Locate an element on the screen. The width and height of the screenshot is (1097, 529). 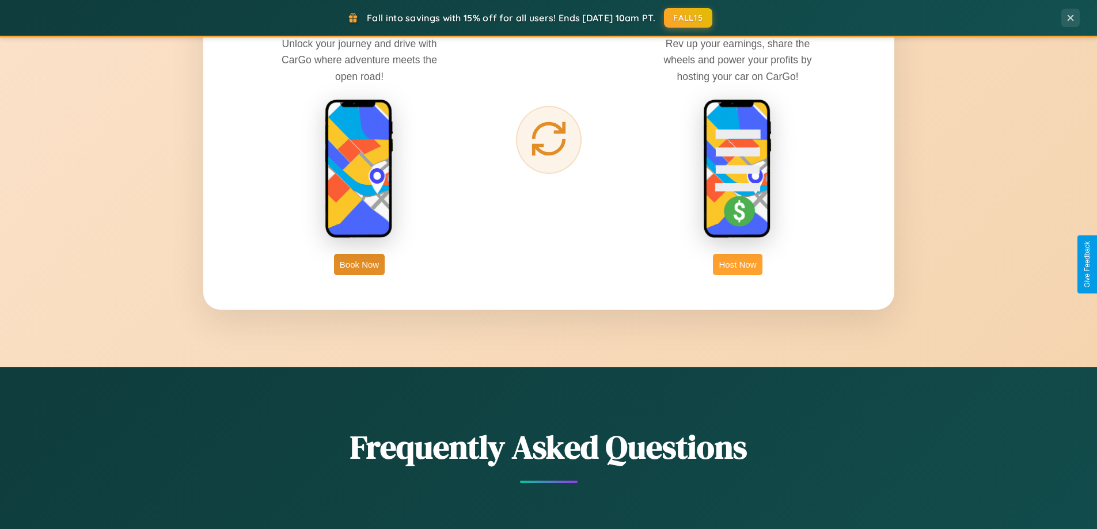
img: rent phone is located at coordinates (359, 169).